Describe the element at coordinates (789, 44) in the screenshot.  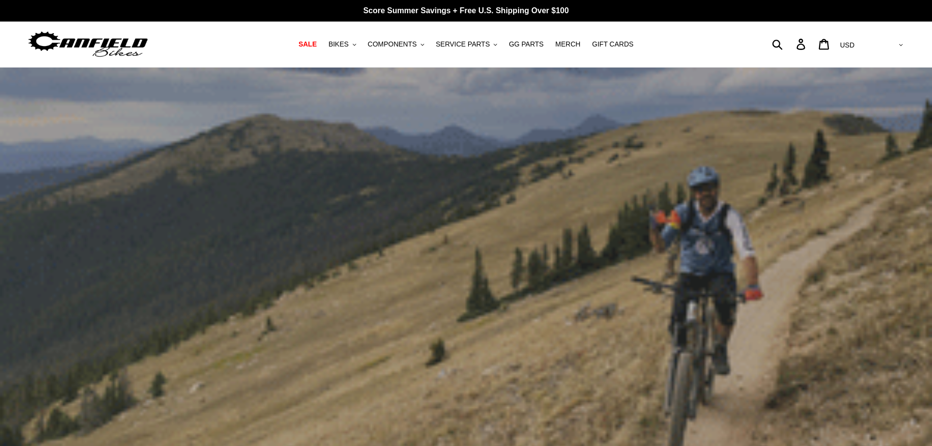
I see `input: Search` at that location.